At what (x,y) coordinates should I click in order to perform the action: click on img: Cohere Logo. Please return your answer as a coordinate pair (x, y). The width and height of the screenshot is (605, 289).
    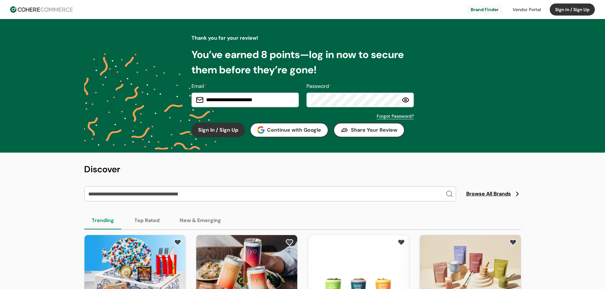
    Looking at the image, I should click on (41, 10).